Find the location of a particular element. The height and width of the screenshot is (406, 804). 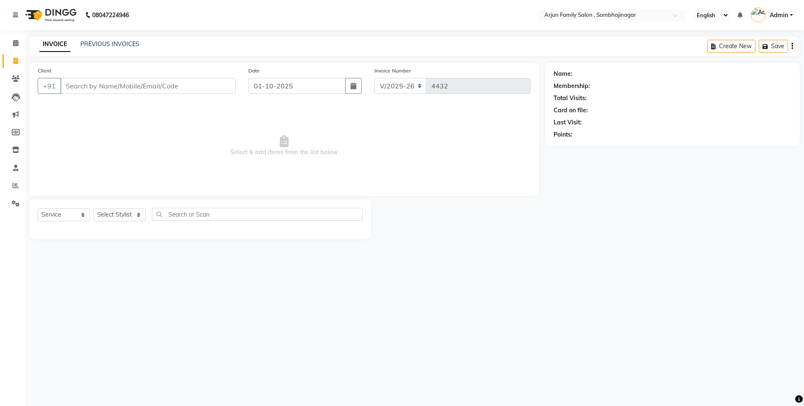

div: Card on file: is located at coordinates (571, 110).